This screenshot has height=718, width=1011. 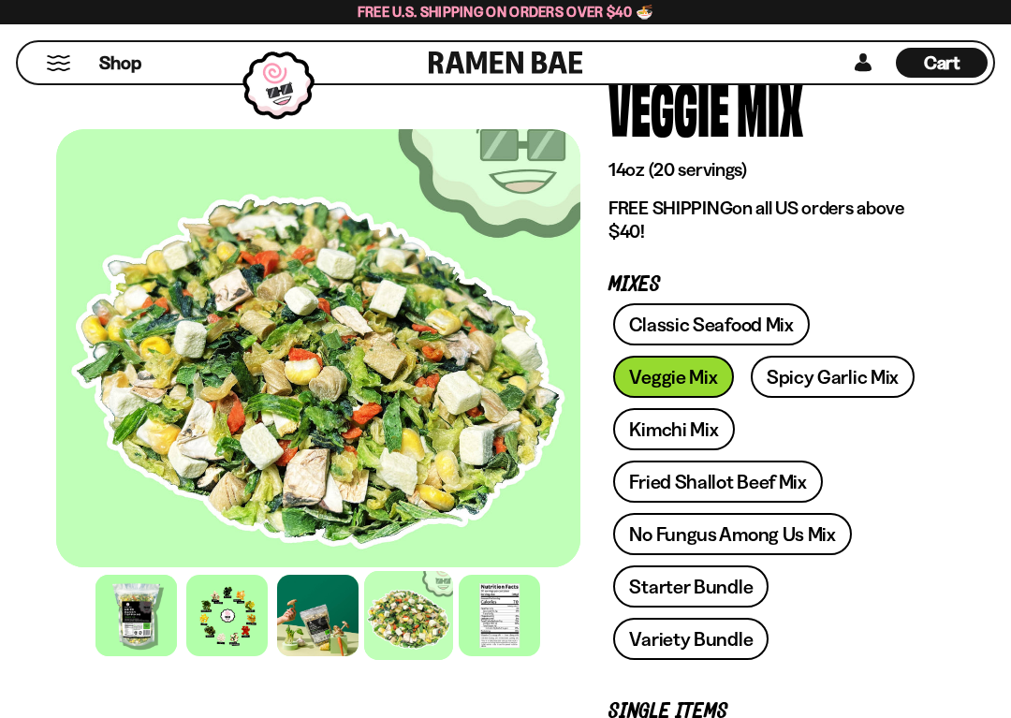 I want to click on a: No Fungus Among Us Mix, so click(x=732, y=533).